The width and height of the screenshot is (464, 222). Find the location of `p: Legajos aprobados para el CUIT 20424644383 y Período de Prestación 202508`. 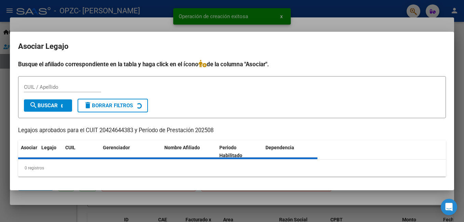

p: Legajos aprobados para el CUIT 20424644383 y Período de Prestación 202508 is located at coordinates (232, 130).